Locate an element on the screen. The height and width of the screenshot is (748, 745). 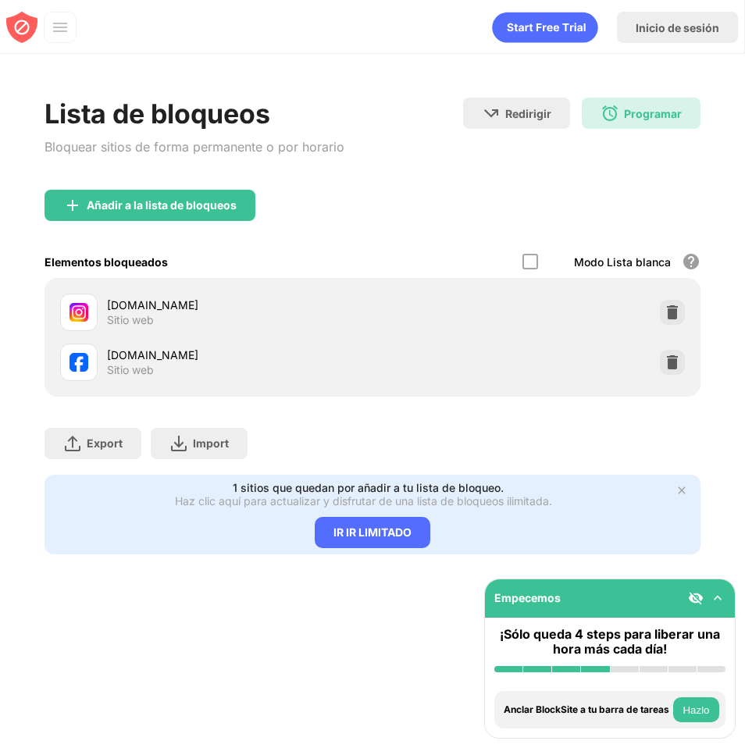
div: IR IR LIMITADO is located at coordinates (372, 533).